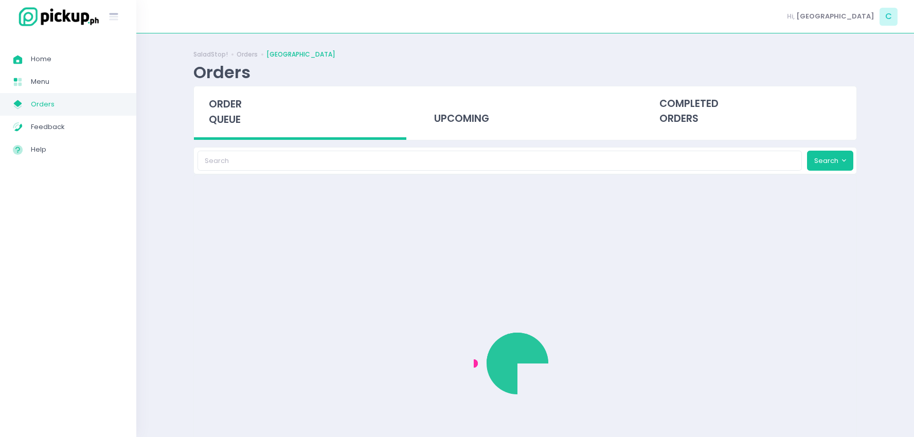 This screenshot has height=437, width=914. I want to click on span: Menu, so click(77, 82).